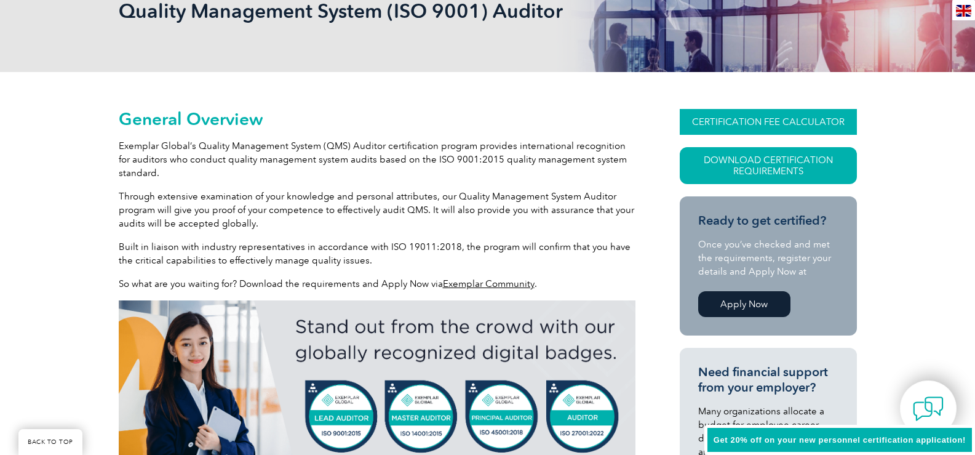  Describe the element at coordinates (50, 442) in the screenshot. I see `a: BACK TO TOP` at that location.